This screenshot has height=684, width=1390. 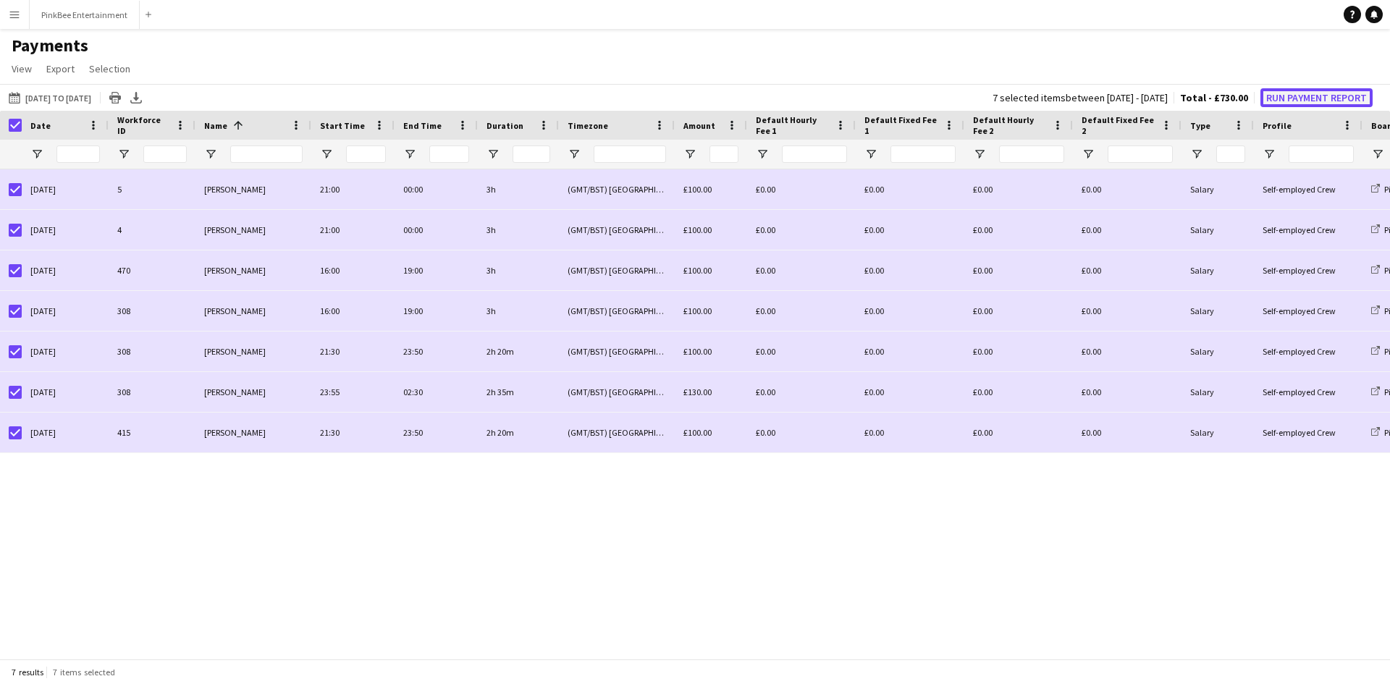 I want to click on span: End Time, so click(x=422, y=125).